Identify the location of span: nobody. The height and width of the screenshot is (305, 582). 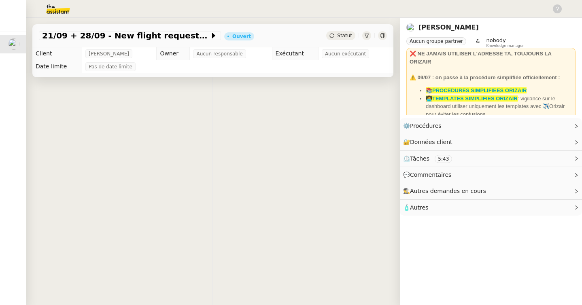
(496, 40).